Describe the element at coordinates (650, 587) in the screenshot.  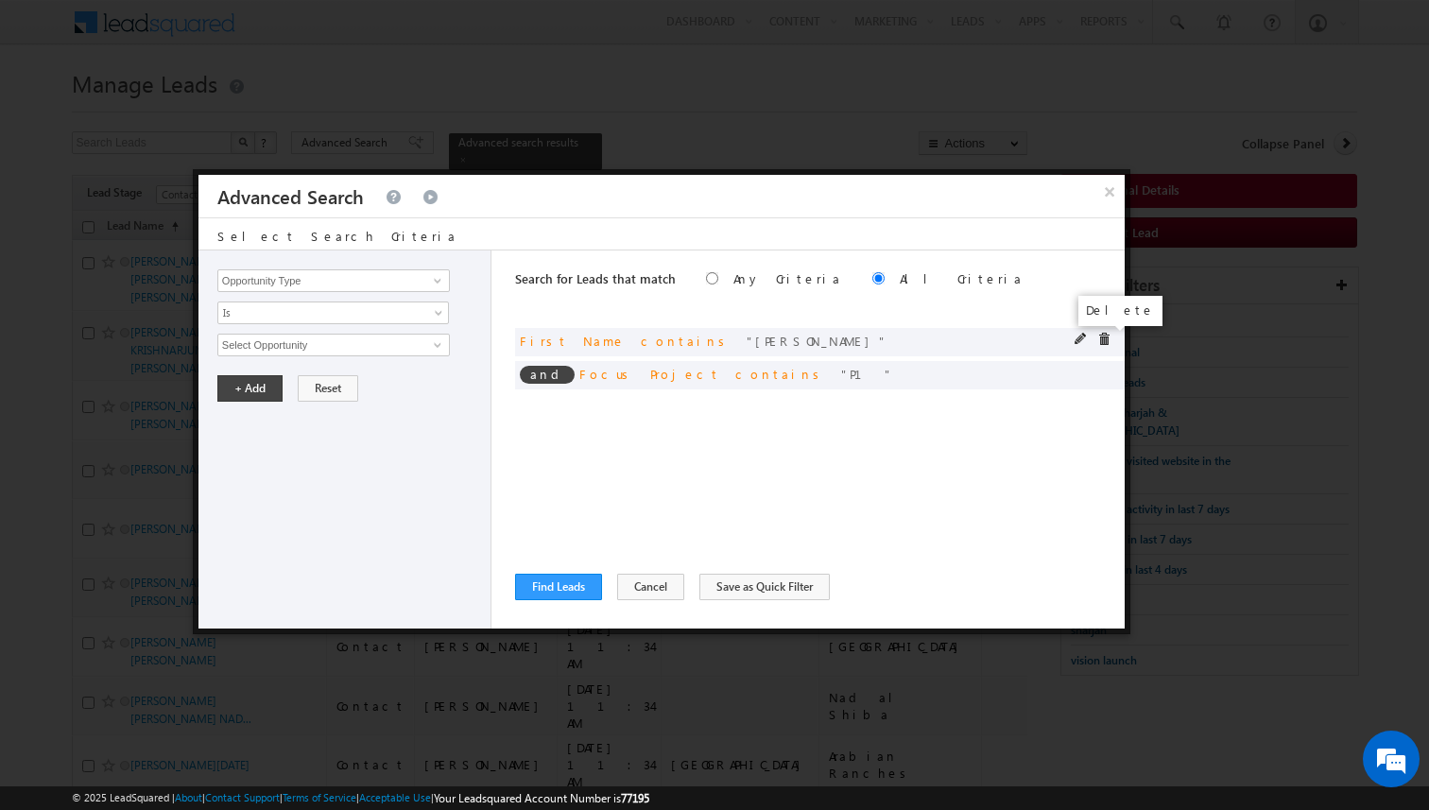
I see `button: Cancel` at that location.